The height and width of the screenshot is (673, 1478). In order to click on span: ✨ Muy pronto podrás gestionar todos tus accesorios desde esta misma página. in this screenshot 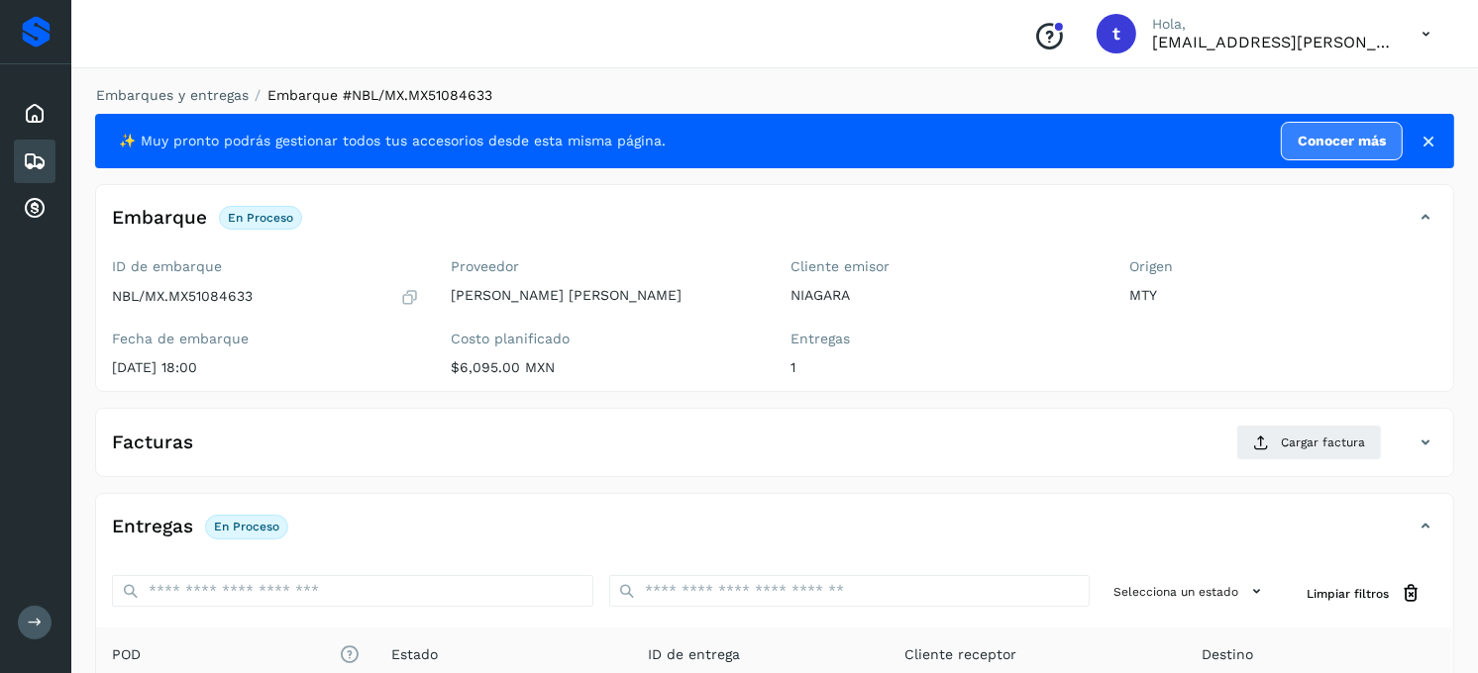, I will do `click(392, 141)`.